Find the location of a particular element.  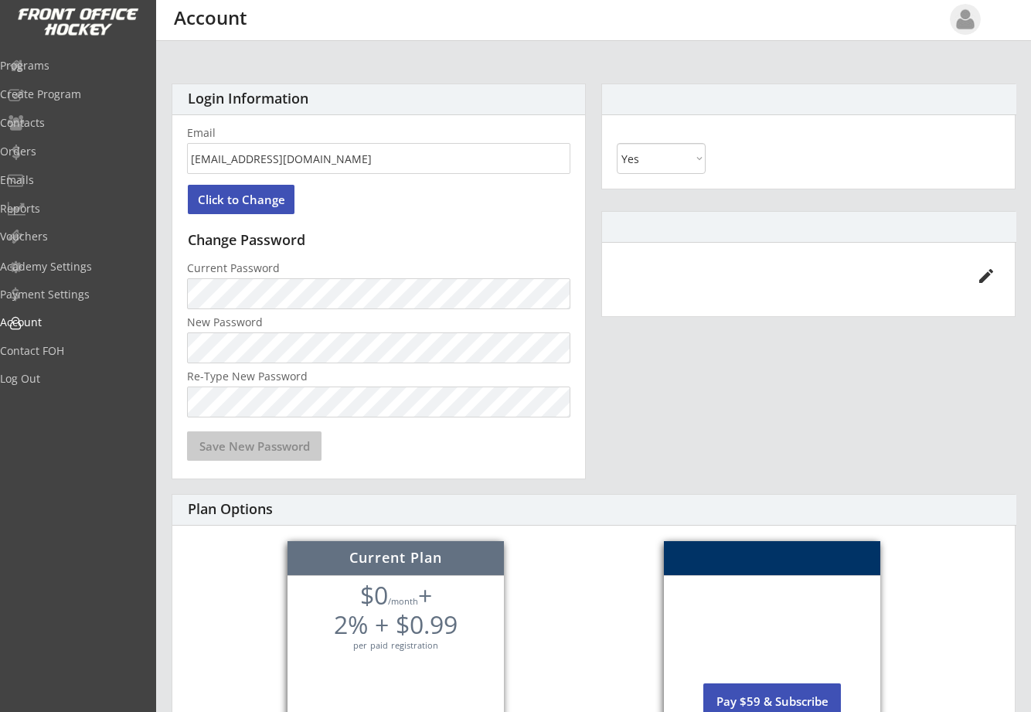

div: Re-Type New Password is located at coordinates (379, 376).